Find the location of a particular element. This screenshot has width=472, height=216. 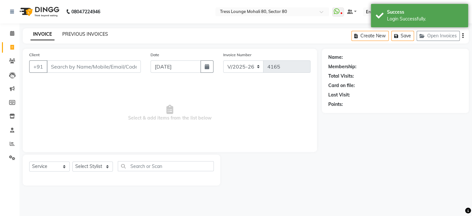

label: Client is located at coordinates (34, 55).